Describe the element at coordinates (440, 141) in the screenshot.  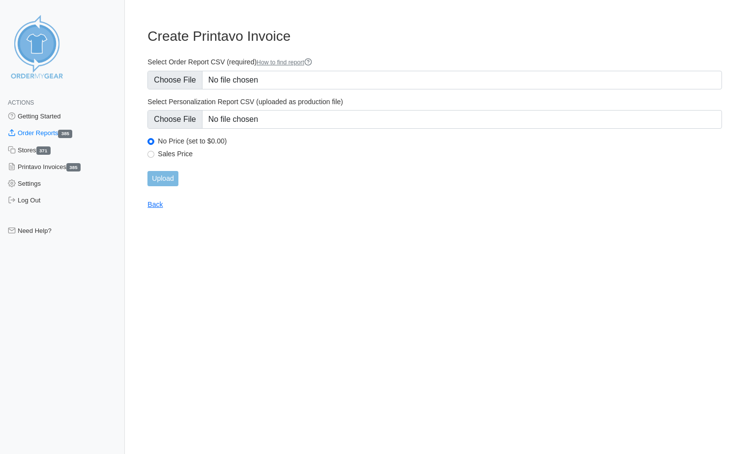
I see `label: No Price (set to $0.00)` at that location.